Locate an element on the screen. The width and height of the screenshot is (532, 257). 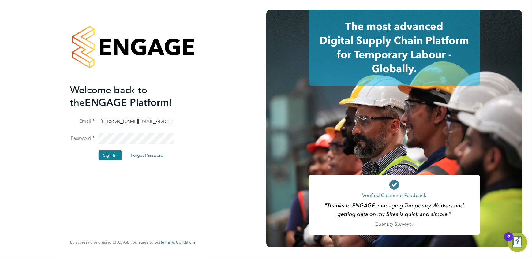
input: Enter your work email... is located at coordinates (136, 122).